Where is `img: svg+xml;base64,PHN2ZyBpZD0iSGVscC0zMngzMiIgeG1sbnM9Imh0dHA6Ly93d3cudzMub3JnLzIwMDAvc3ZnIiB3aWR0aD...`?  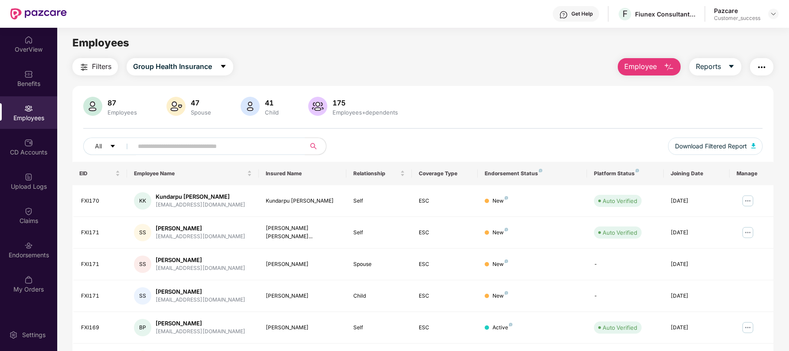 img: svg+xml;base64,PHN2ZyBpZD0iSGVscC0zMngzMiIgeG1sbnM9Imh0dHA6Ly93d3cudzMub3JnLzIwMDAvc3ZnIiB3aWR0aD... is located at coordinates (564, 15).